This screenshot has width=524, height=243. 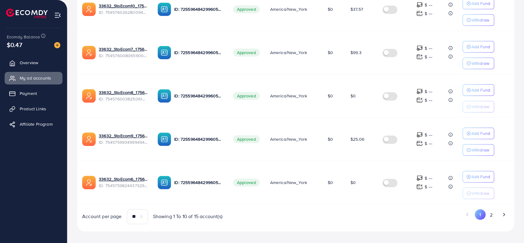 I want to click on img: logo, so click(x=27, y=13).